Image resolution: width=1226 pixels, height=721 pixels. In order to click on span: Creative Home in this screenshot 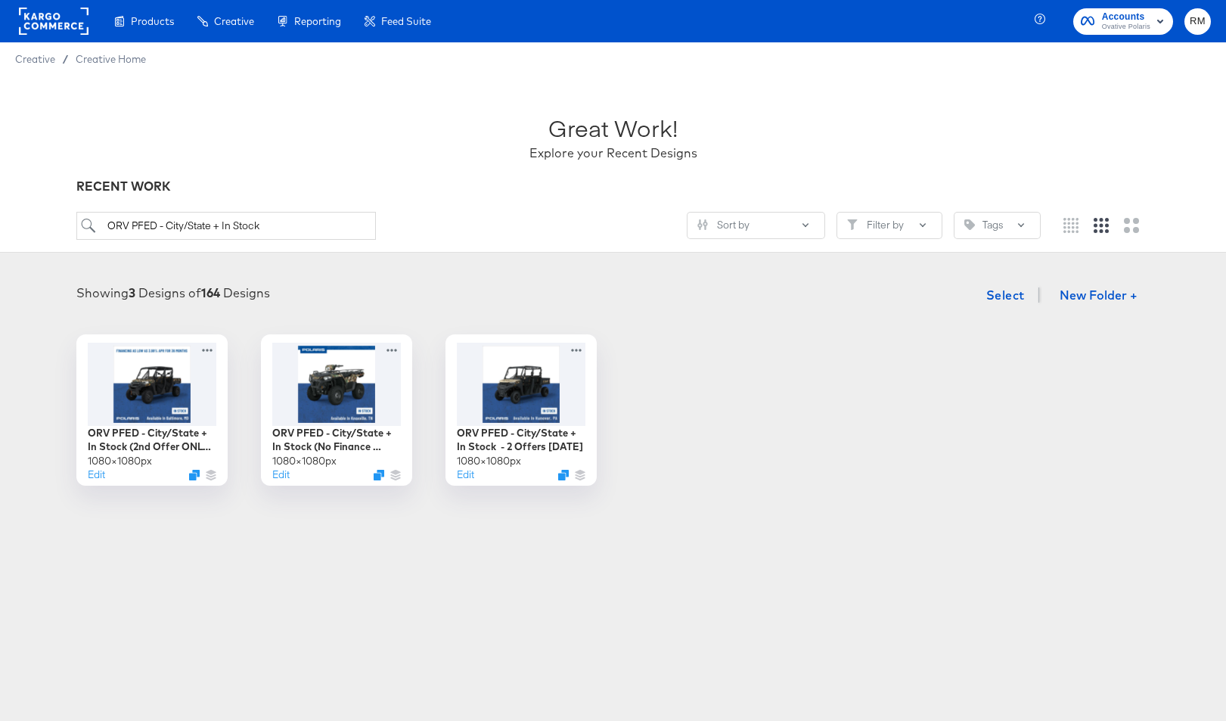, I will do `click(110, 59)`.